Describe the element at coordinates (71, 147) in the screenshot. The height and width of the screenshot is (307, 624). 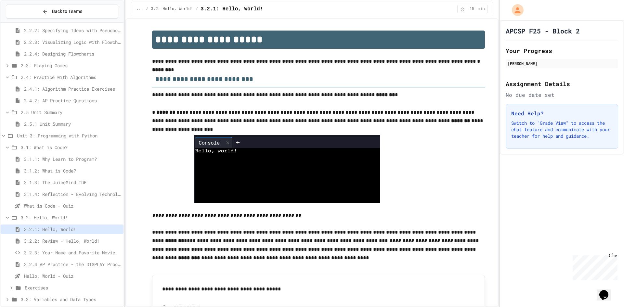
I see `span: 3.1: What is Code?` at that location.